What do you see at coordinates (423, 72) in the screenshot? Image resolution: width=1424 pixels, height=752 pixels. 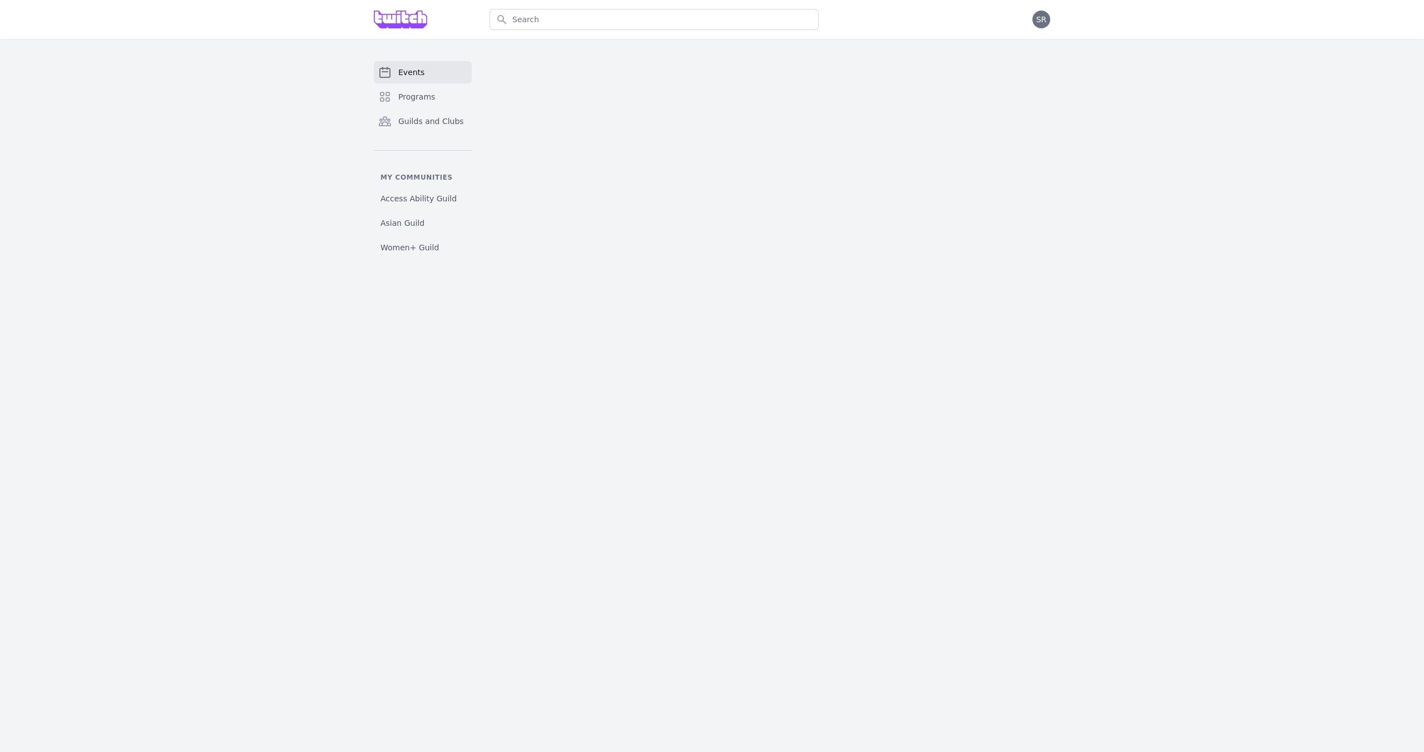 I see `a: Events` at bounding box center [423, 72].